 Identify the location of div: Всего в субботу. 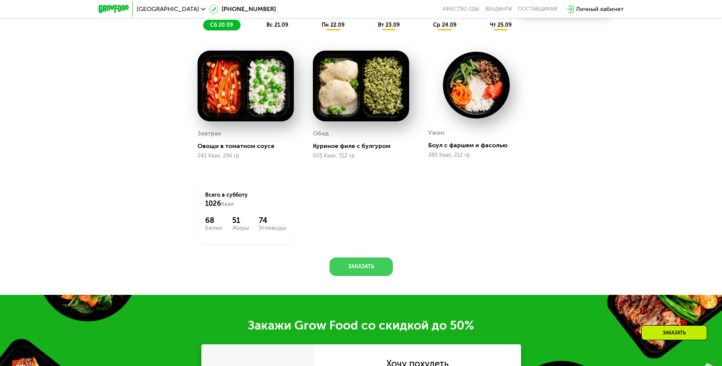
(245, 200).